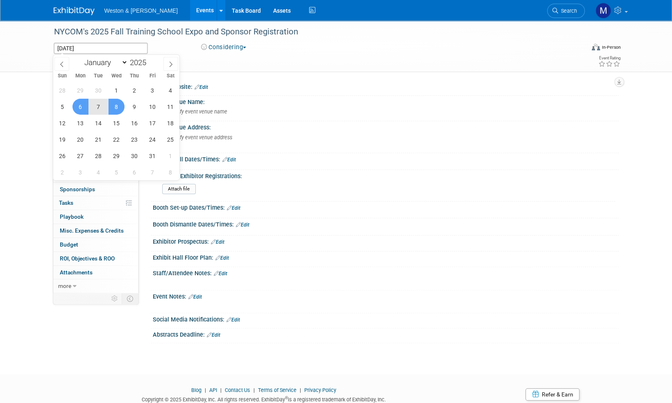 This screenshot has height=403, width=672. Describe the element at coordinates (116, 123) in the screenshot. I see `span: October 15, 2025` at that location.